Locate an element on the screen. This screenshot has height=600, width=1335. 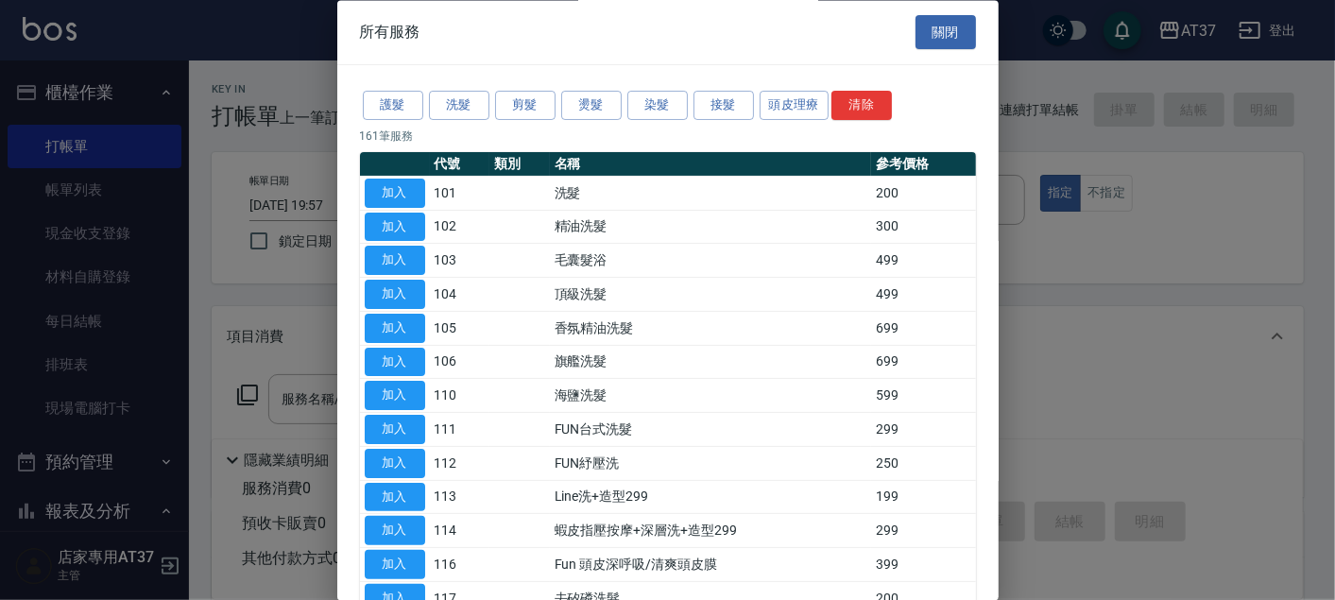
td: 104 is located at coordinates (460, 295).